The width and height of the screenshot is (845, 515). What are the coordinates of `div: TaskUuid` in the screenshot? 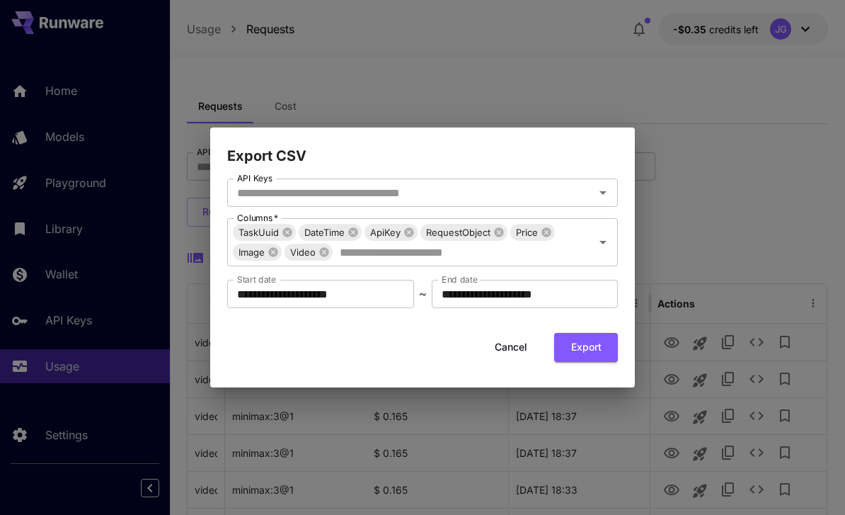 It's located at (264, 232).